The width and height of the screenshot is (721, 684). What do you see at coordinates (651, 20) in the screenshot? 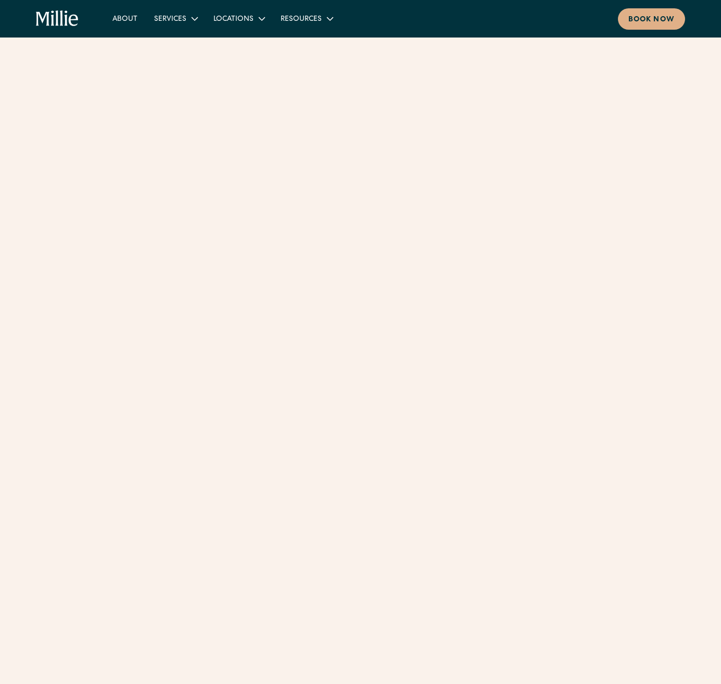
I see `div: Book now` at bounding box center [651, 20].